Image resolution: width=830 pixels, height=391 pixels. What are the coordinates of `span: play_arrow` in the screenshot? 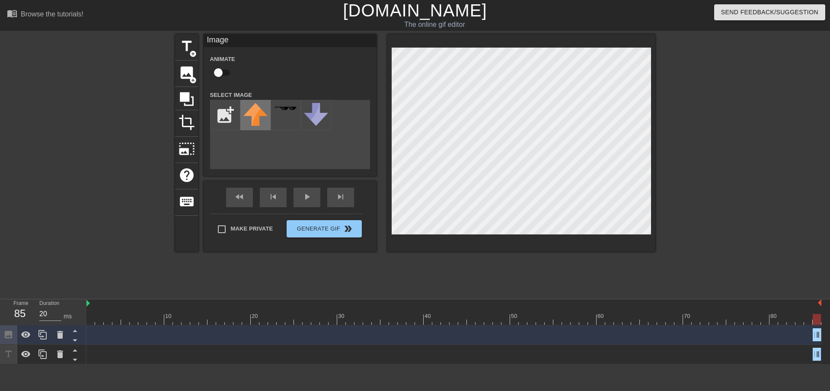 It's located at (307, 197).